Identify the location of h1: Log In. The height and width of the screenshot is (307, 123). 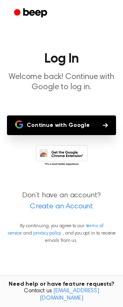
(61, 59).